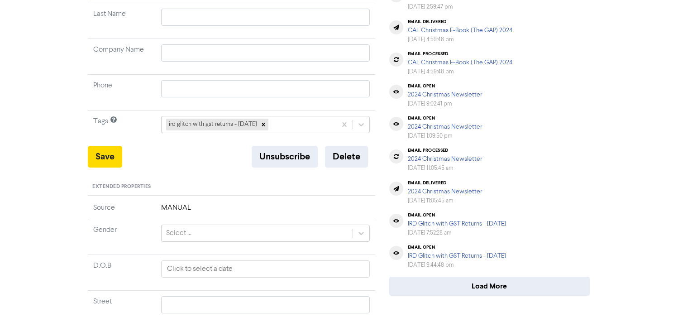  Describe the element at coordinates (346, 157) in the screenshot. I see `button: Delete` at that location.